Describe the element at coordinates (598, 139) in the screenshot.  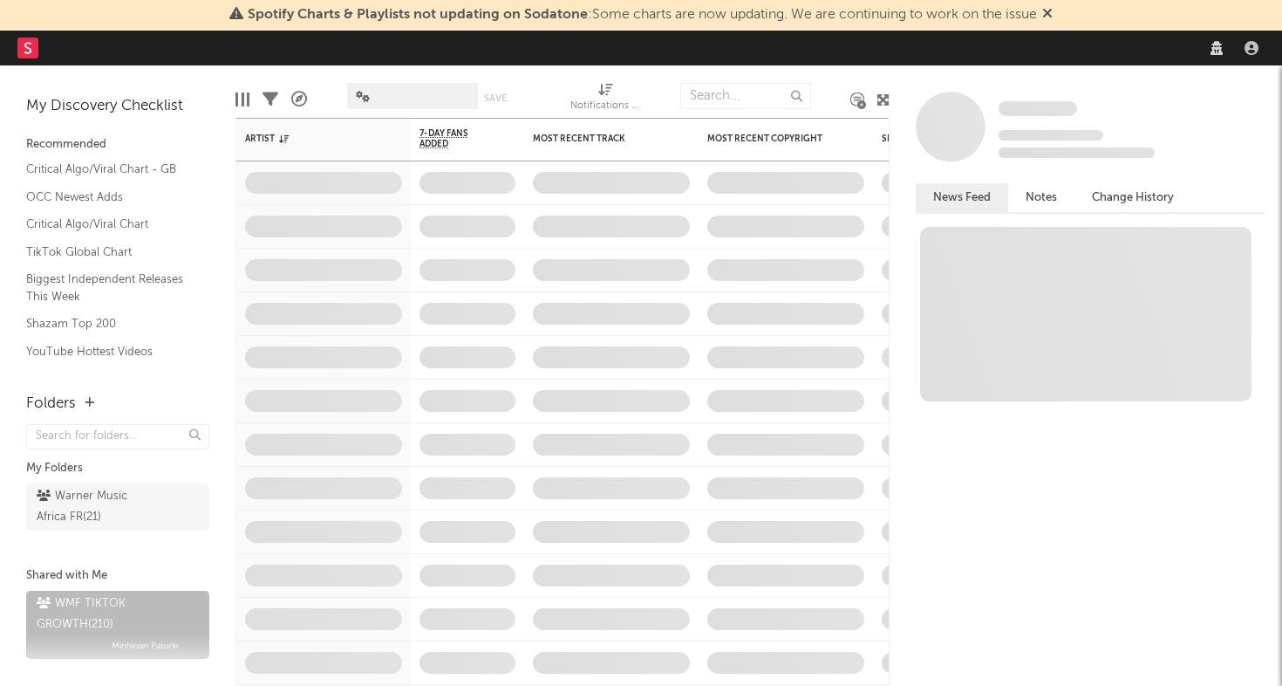
I see `div: Most Recent Track` at that location.